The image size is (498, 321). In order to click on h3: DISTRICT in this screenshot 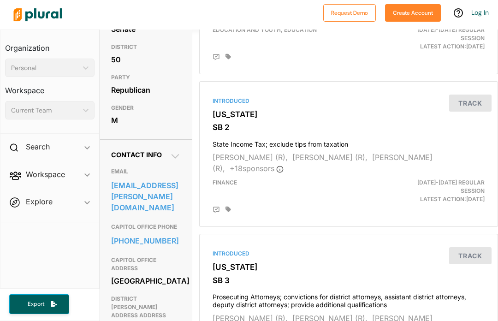, I will do `click(146, 47)`.